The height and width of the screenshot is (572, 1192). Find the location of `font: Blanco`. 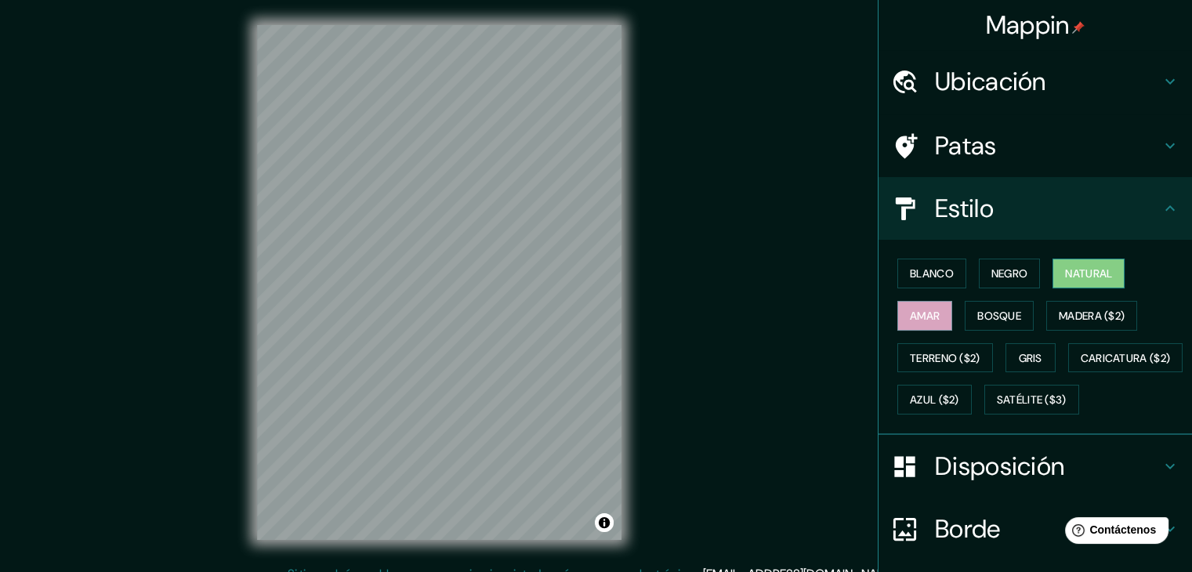

font: Blanco is located at coordinates (932, 274).